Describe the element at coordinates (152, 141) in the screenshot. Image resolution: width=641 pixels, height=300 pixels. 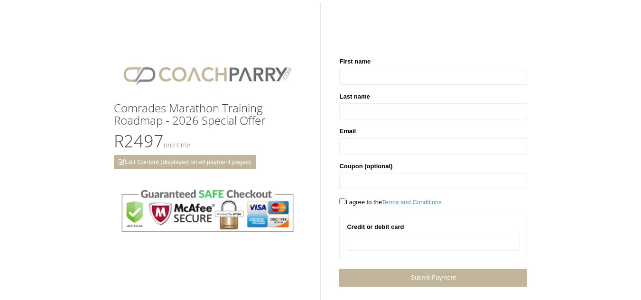
I see `span: R2497` at that location.